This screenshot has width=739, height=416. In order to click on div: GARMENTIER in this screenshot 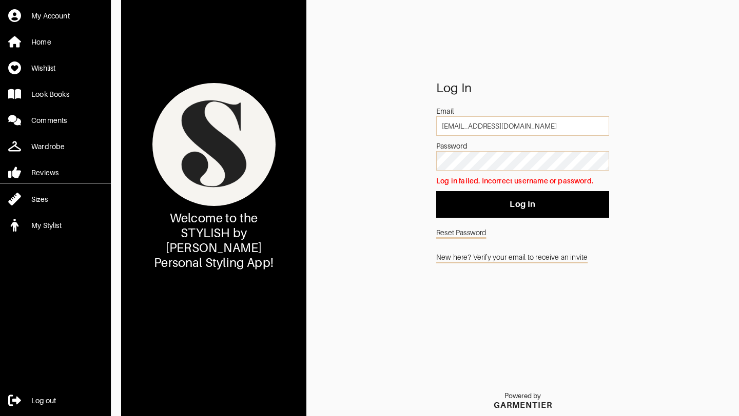, I will do `click(523, 405)`.